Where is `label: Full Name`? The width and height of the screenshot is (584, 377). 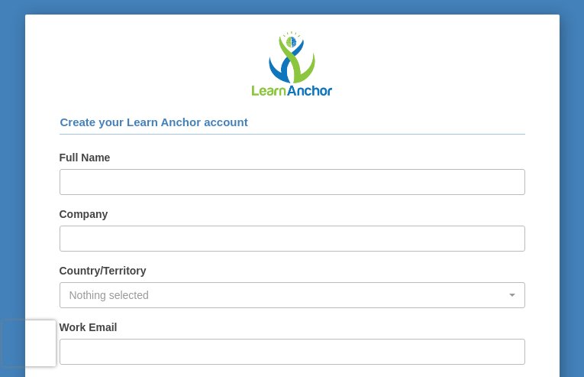
label: Full Name is located at coordinates (85, 157).